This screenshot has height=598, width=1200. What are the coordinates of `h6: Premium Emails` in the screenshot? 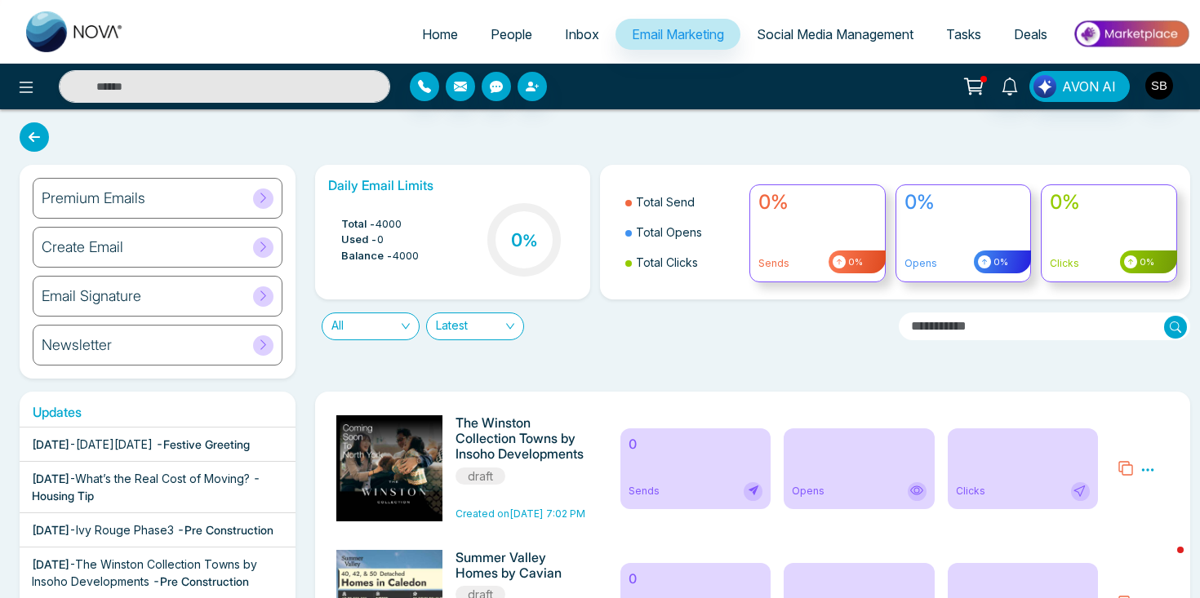 It's located at (93, 198).